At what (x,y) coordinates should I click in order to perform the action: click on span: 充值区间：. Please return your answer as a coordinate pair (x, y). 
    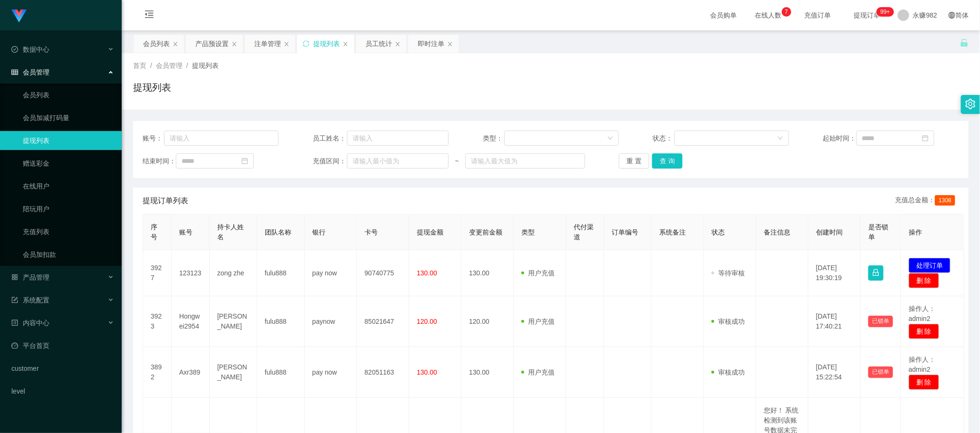
    Looking at the image, I should click on (330, 161).